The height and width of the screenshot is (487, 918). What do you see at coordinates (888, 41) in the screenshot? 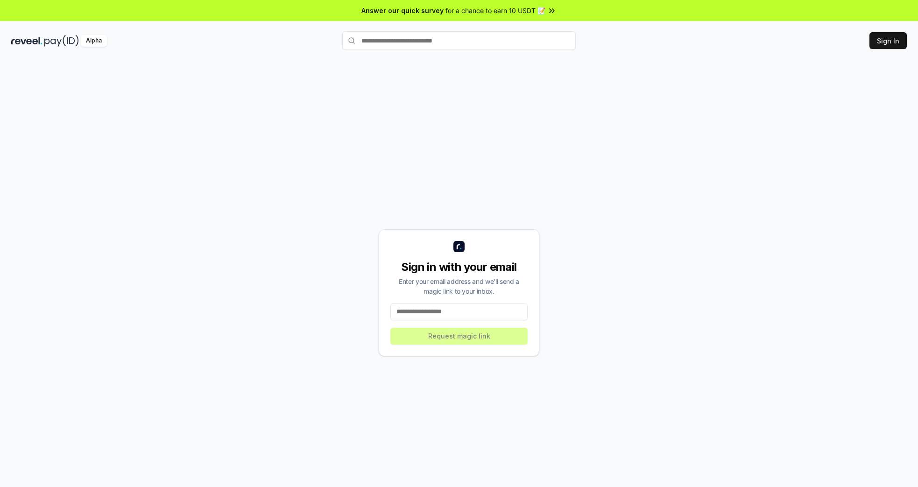
I see `button: Sign In` at bounding box center [888, 41].